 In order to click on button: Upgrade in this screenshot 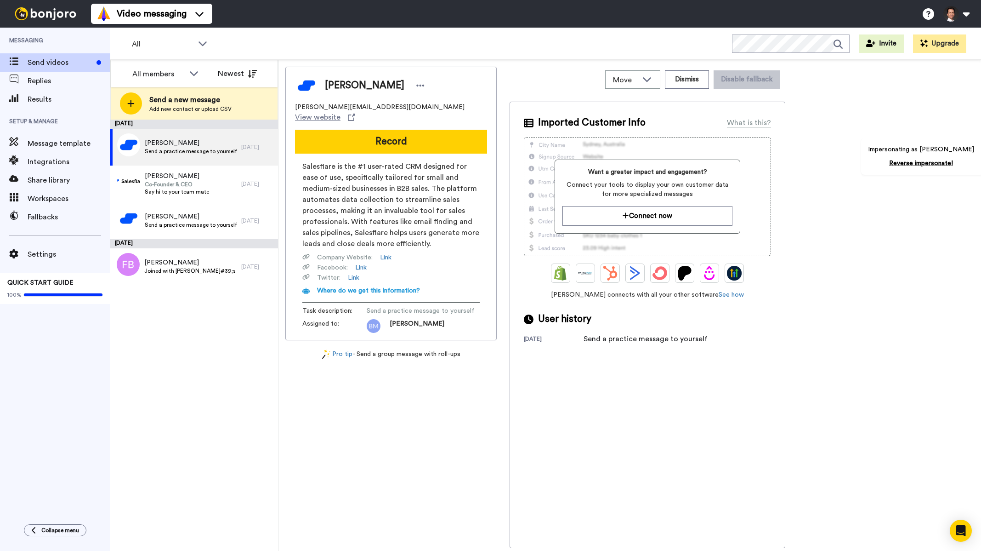, I will do `click(940, 44)`.